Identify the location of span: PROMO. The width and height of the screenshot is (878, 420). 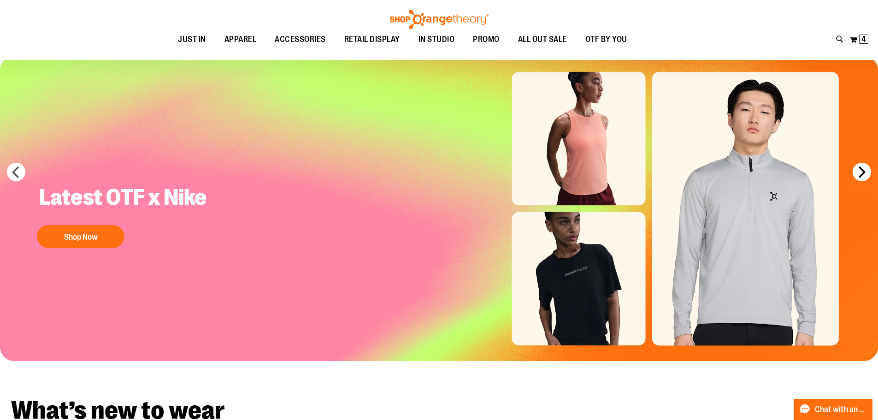
(486, 39).